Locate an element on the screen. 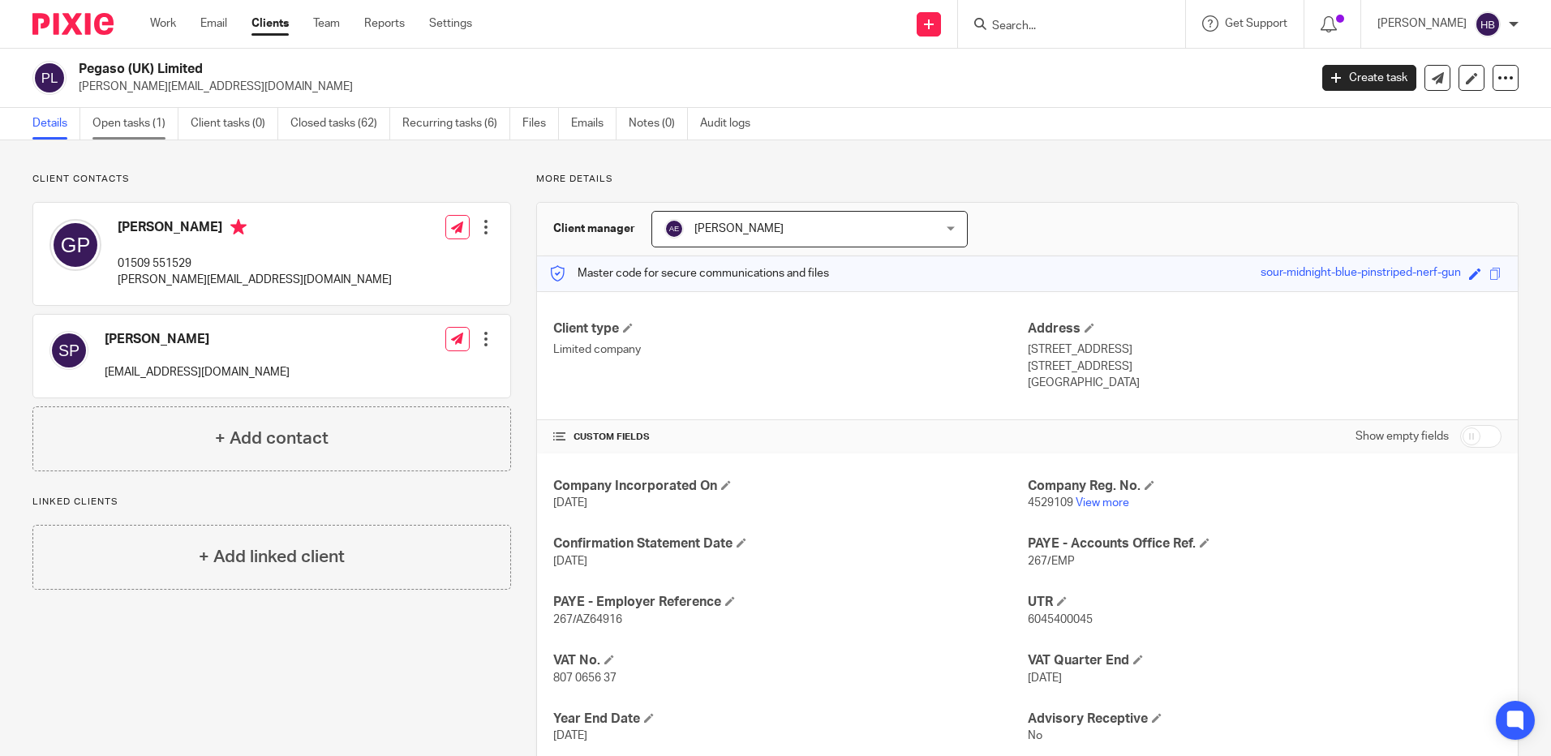  h4: PAYE - Employer Reference is located at coordinates (790, 602).